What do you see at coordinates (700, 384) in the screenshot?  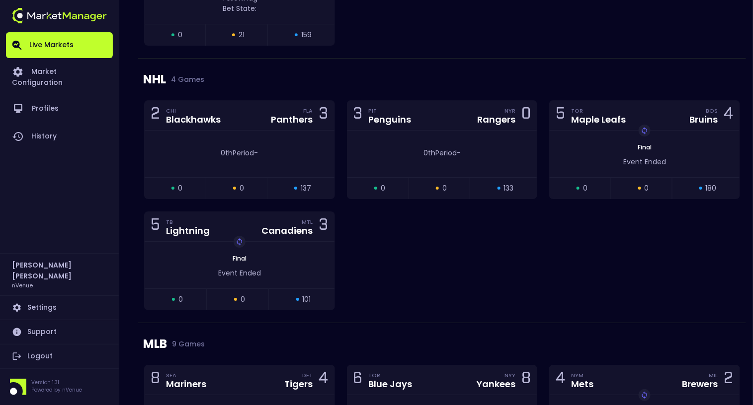 I see `div: Brewers` at bounding box center [700, 384].